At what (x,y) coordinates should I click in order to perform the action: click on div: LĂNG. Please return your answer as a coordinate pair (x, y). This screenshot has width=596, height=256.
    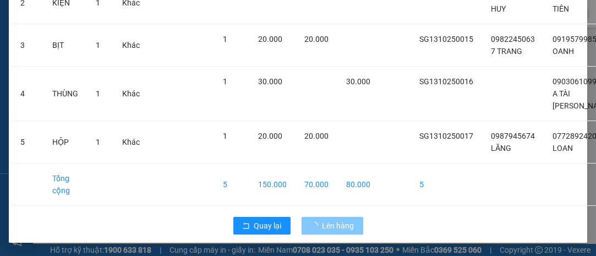
    Looking at the image, I should click on (53, 29).